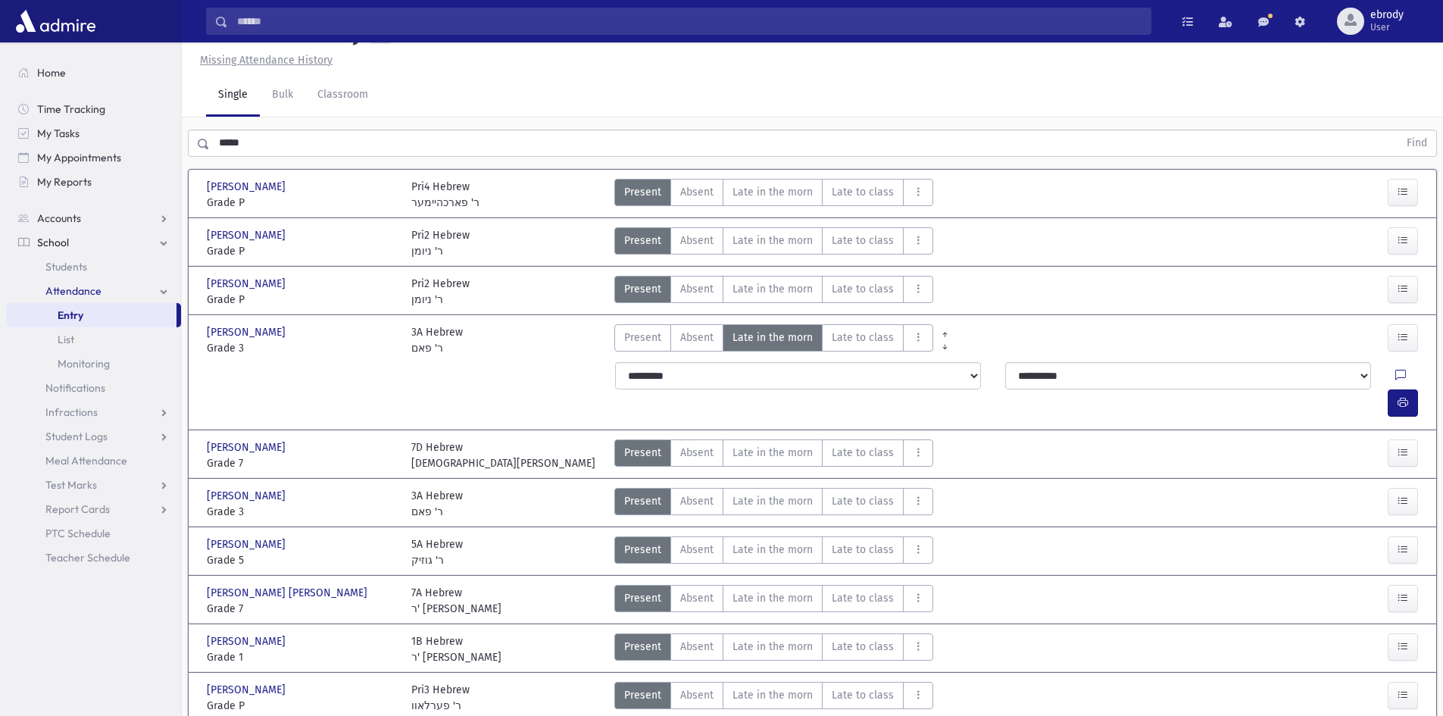  I want to click on span: Report Cards, so click(77, 509).